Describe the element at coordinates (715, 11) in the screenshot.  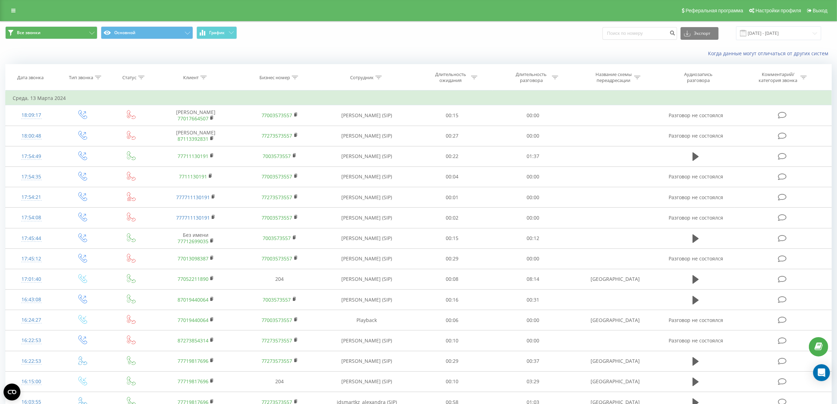
I see `span: Реферальная программа` at that location.